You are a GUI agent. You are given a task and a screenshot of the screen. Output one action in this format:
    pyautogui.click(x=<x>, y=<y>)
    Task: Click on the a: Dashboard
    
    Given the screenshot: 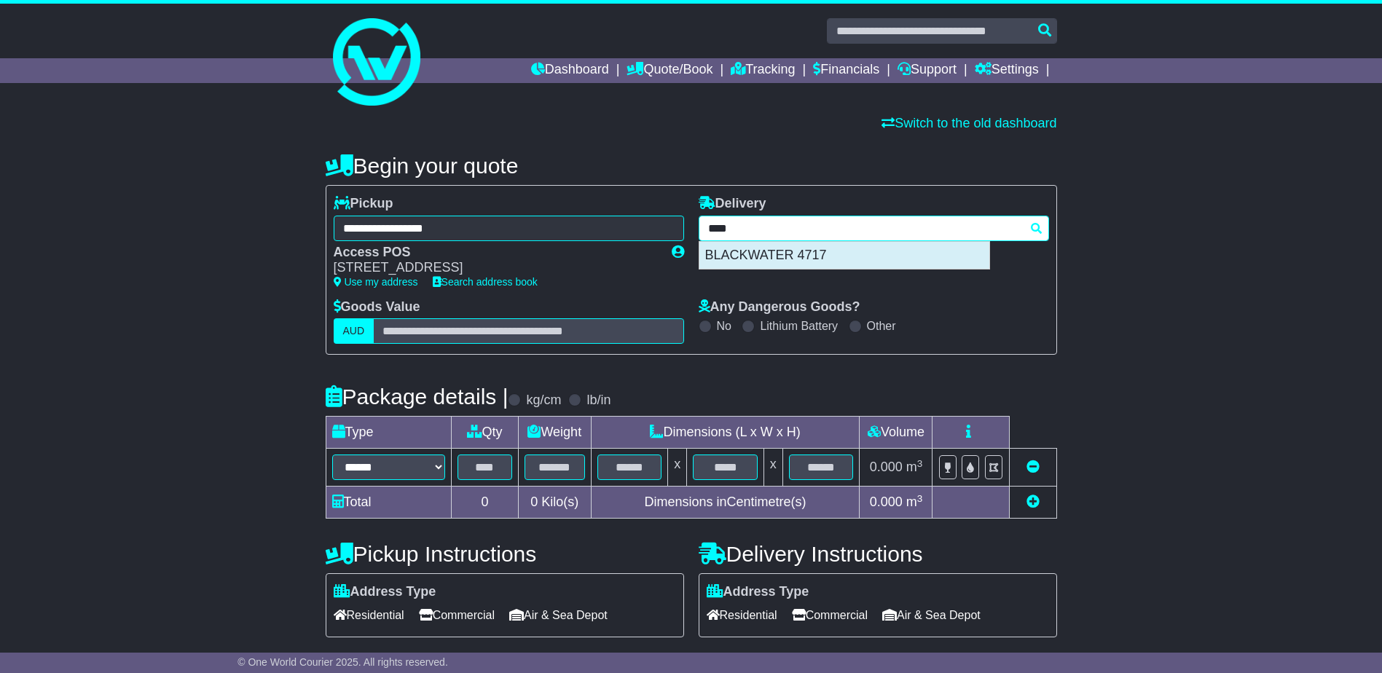 What is the action you would take?
    pyautogui.click(x=570, y=71)
    